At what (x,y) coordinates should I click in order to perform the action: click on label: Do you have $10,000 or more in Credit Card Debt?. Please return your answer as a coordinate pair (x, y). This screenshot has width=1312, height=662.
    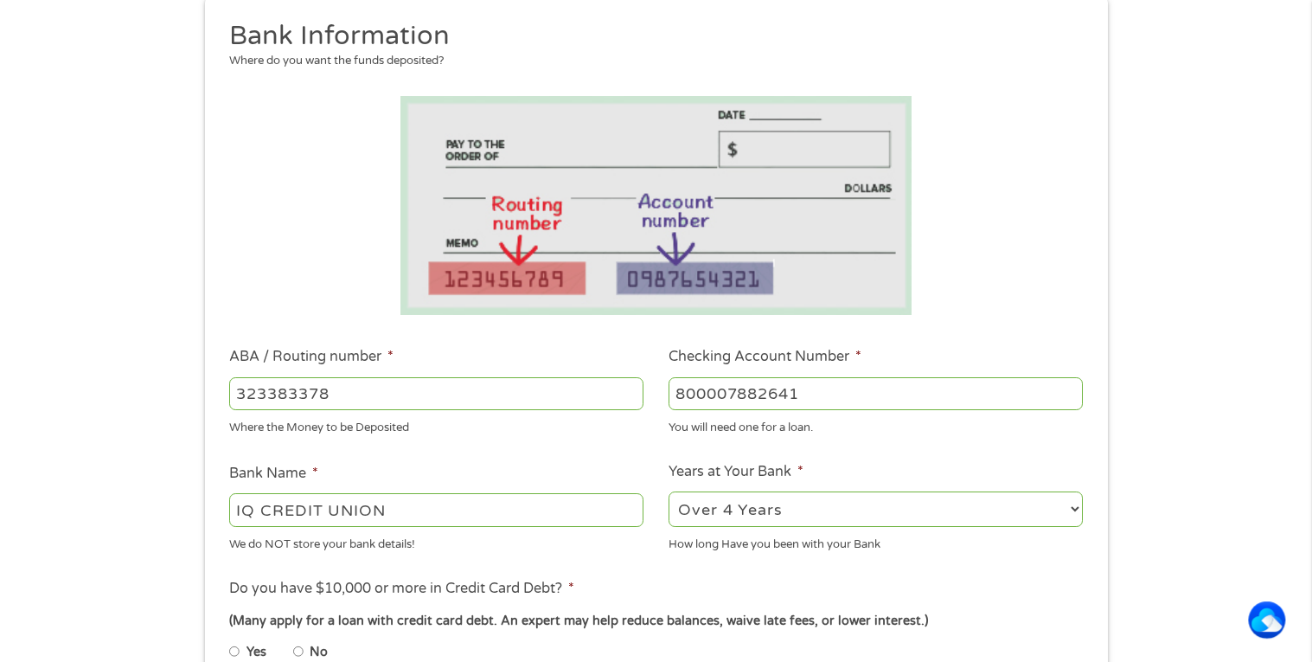
    Looking at the image, I should click on (401, 588).